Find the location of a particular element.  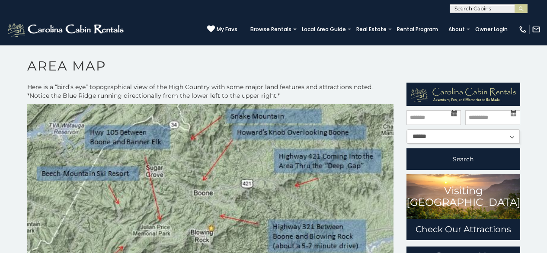

p: Here is a “bird’s eye” topographical view of the High Country with some major land features and a... is located at coordinates (211, 91).